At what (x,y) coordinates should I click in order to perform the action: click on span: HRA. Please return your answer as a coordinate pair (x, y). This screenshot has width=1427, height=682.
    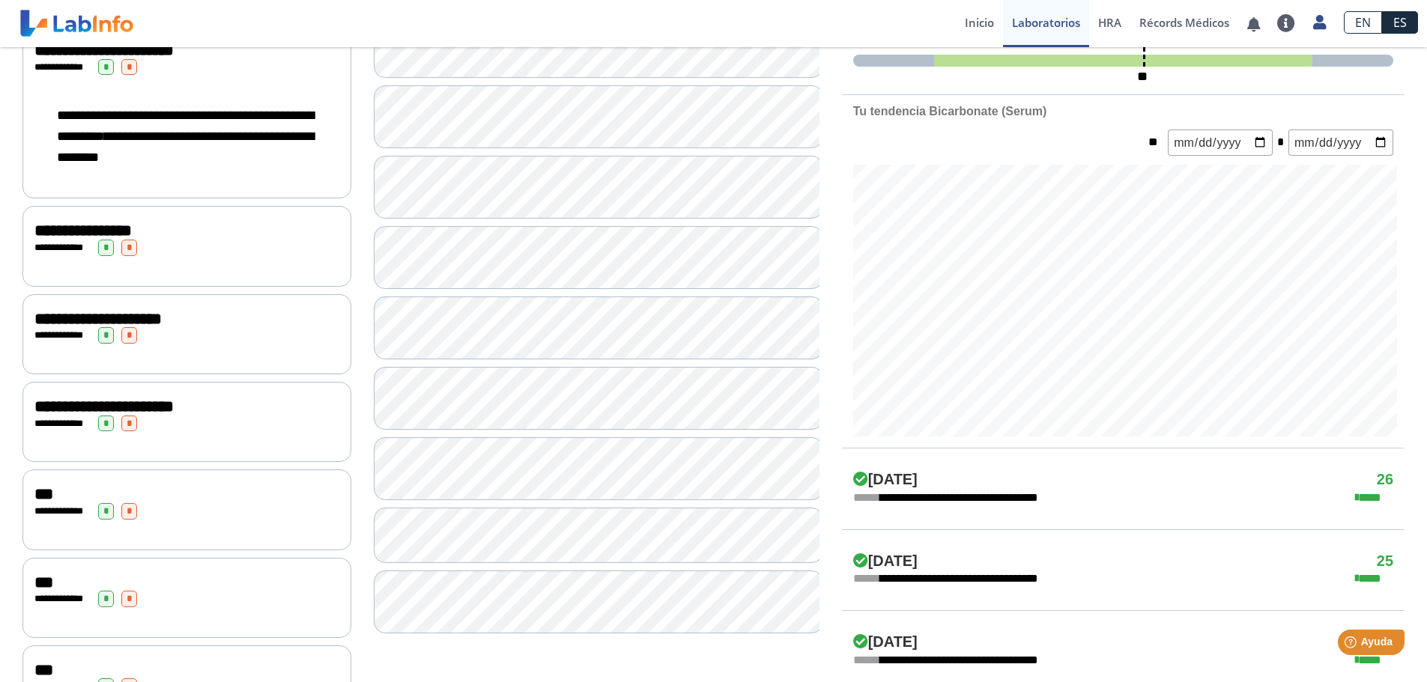
    Looking at the image, I should click on (1109, 22).